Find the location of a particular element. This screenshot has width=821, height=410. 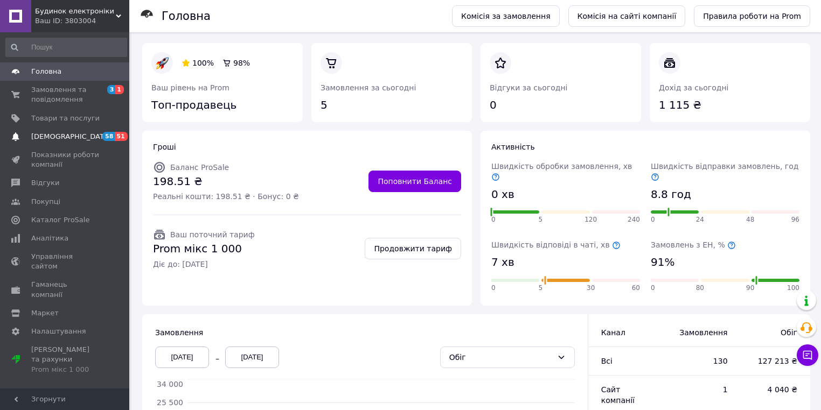

span: 240 is located at coordinates (633, 220).